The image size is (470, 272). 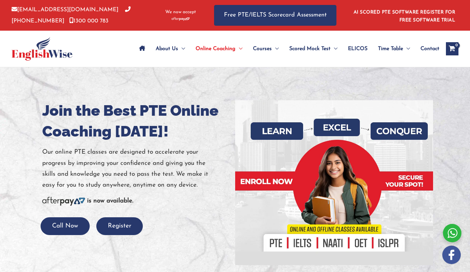 What do you see at coordinates (119, 226) in the screenshot?
I see `button: Register` at bounding box center [119, 226].